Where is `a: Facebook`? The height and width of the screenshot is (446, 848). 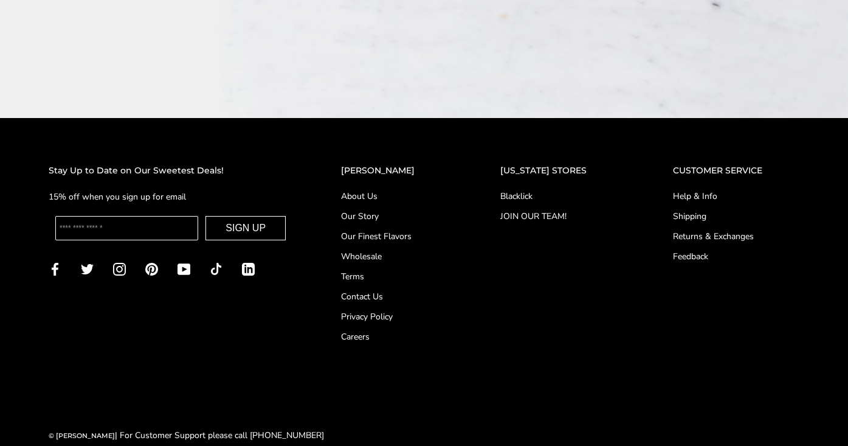 a: Facebook is located at coordinates (55, 268).